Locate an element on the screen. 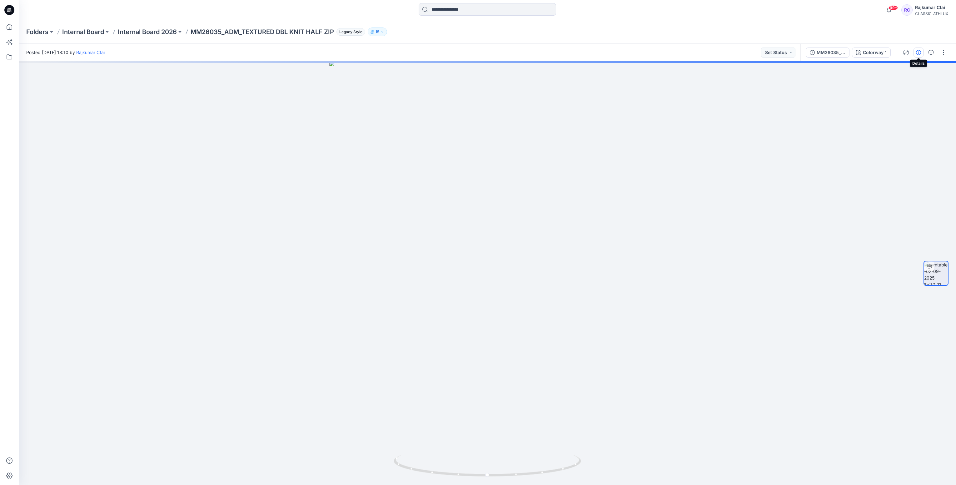 This screenshot has height=485, width=956. p: Folders is located at coordinates (37, 32).